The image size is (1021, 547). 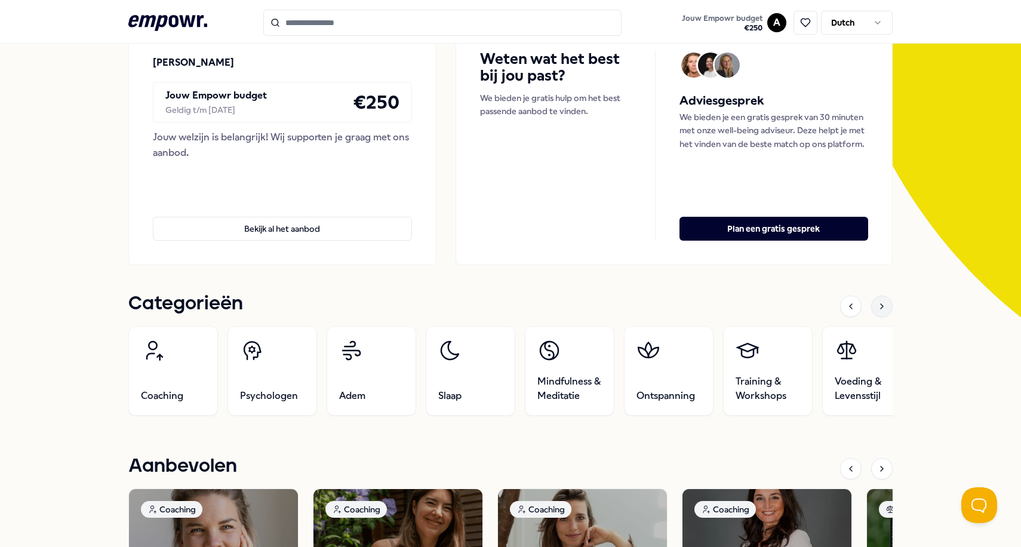 I want to click on a: Bekijk al het aanbod, so click(x=282, y=219).